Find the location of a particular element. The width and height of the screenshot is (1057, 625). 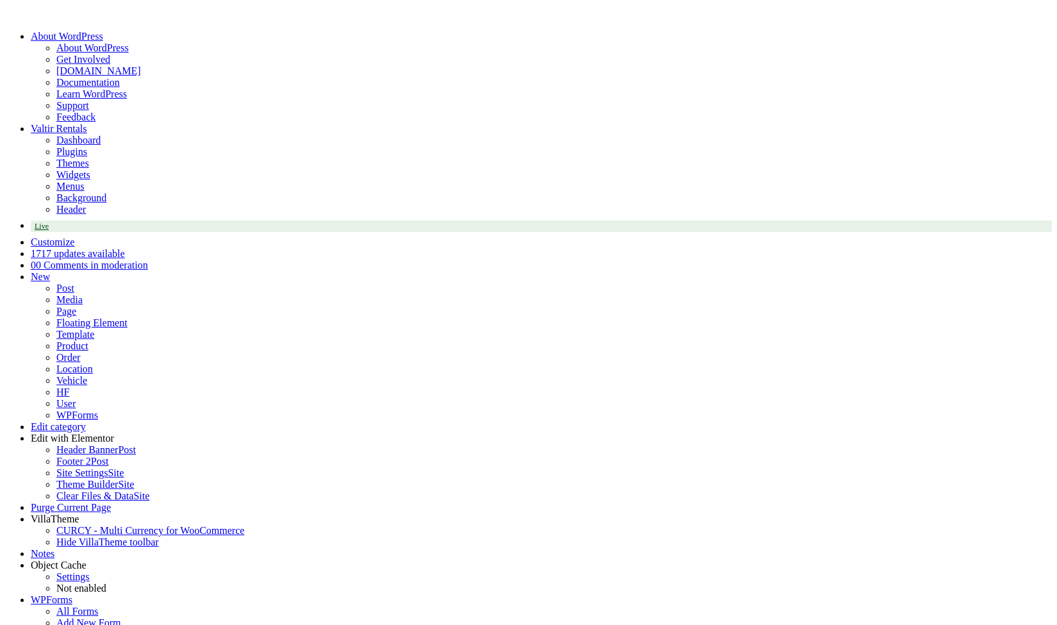

a: Clear Files & DataSite is located at coordinates (103, 496).